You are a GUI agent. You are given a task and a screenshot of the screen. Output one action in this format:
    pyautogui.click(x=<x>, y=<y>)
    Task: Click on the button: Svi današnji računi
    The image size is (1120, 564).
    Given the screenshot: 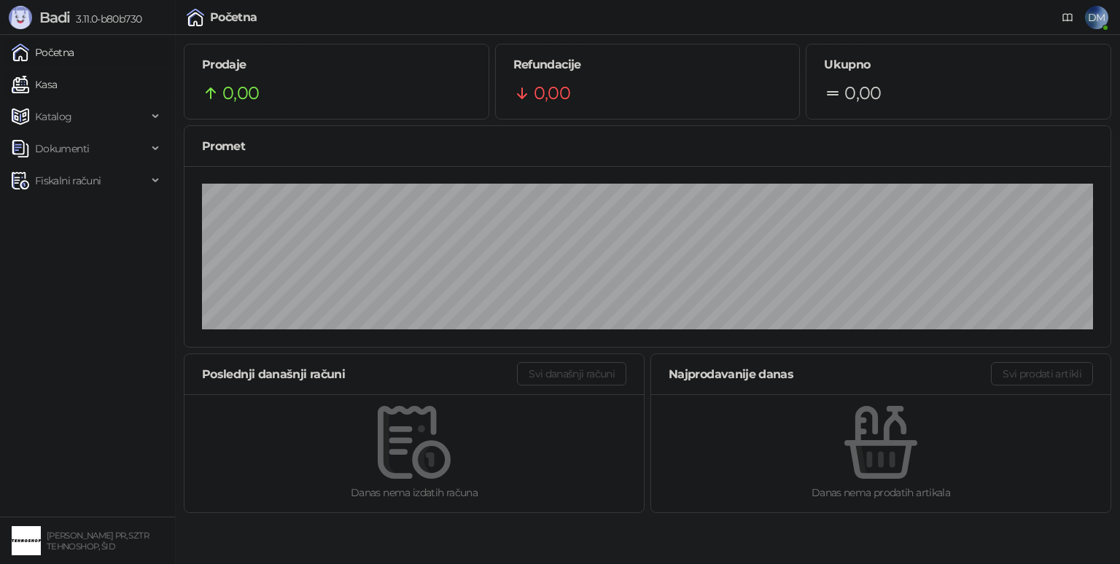 What is the action you would take?
    pyautogui.click(x=572, y=374)
    